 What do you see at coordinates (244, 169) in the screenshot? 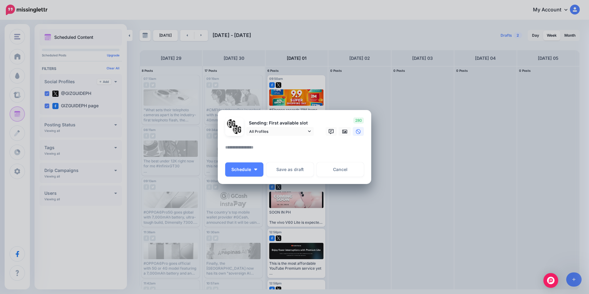
I see `button: Schedule` at bounding box center [244, 169].